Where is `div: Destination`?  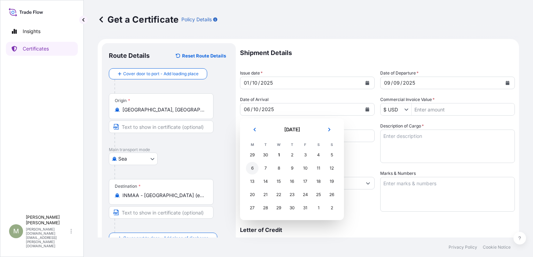
div: Destination is located at coordinates (128, 186).